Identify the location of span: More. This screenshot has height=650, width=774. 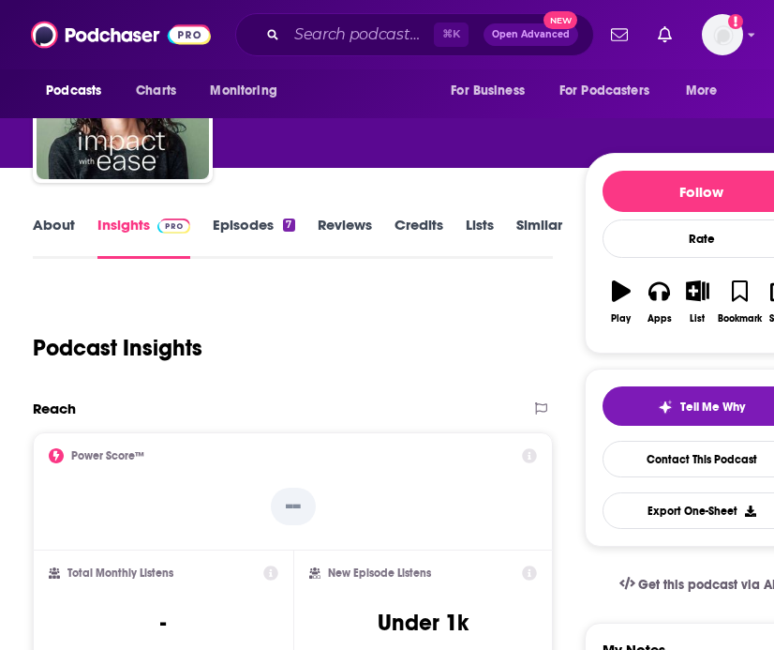
(702, 91).